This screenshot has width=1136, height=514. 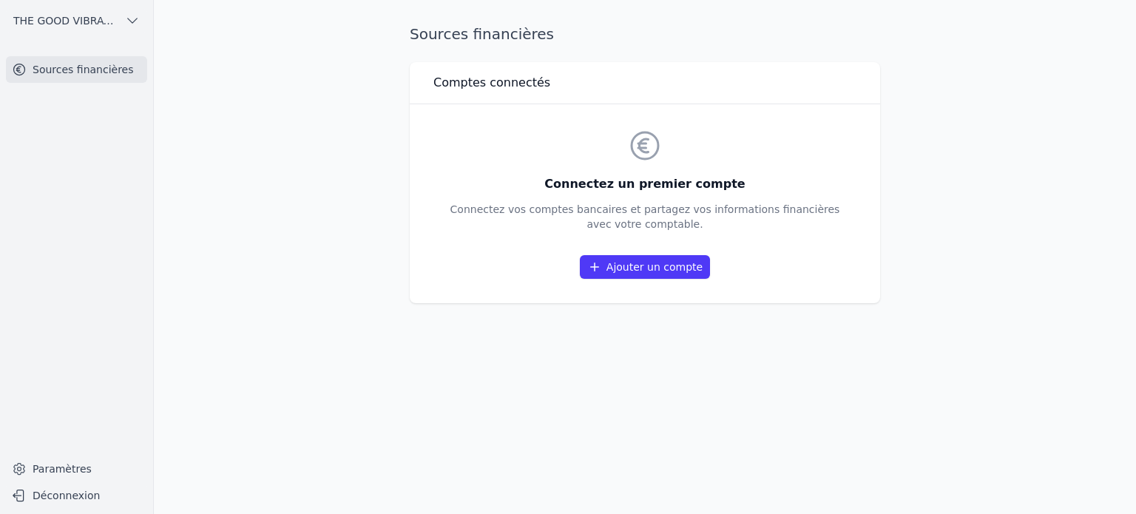 I want to click on p: Connectez vos comptes bancaires et partagez vos informations financières avec votre comptable., so click(x=645, y=217).